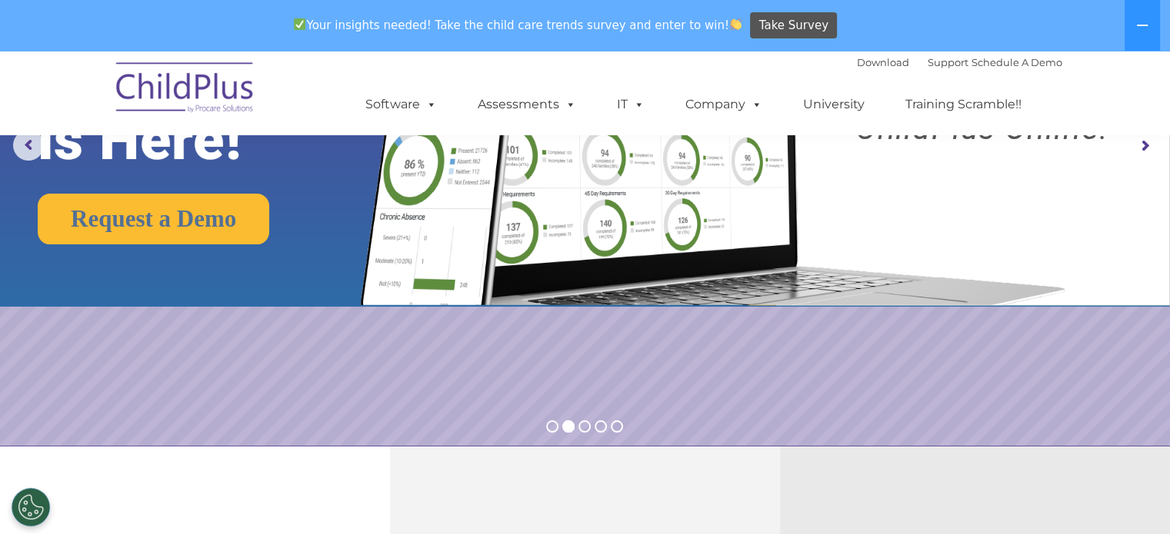 Image resolution: width=1170 pixels, height=534 pixels. Describe the element at coordinates (246, 170) in the screenshot. I see `span: Phone number` at that location.